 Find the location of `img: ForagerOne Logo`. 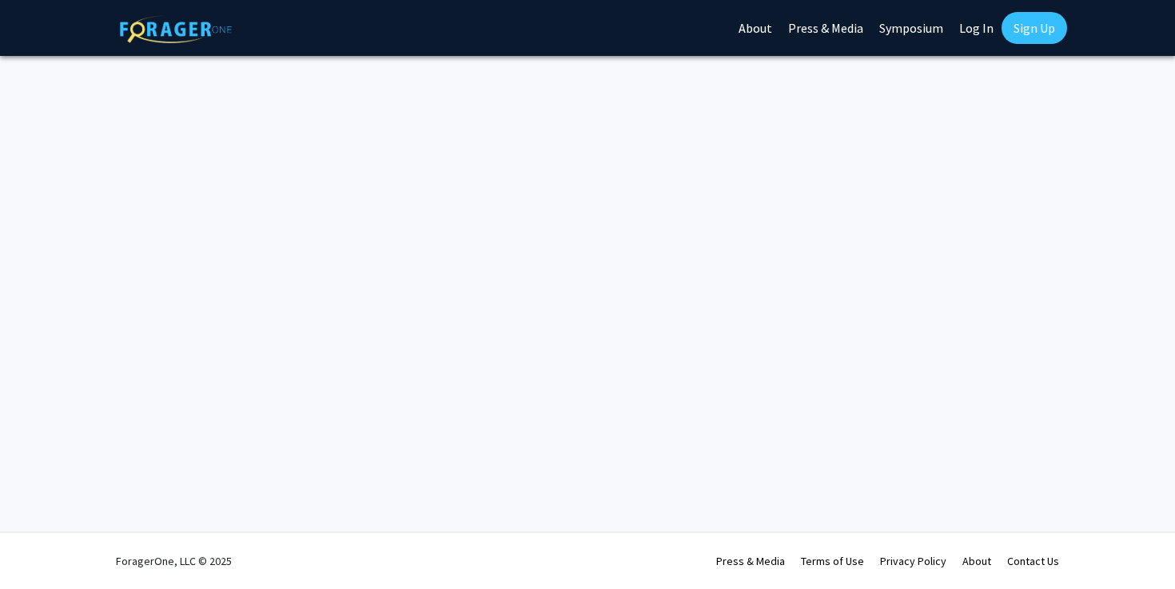

img: ForagerOne Logo is located at coordinates (176, 29).